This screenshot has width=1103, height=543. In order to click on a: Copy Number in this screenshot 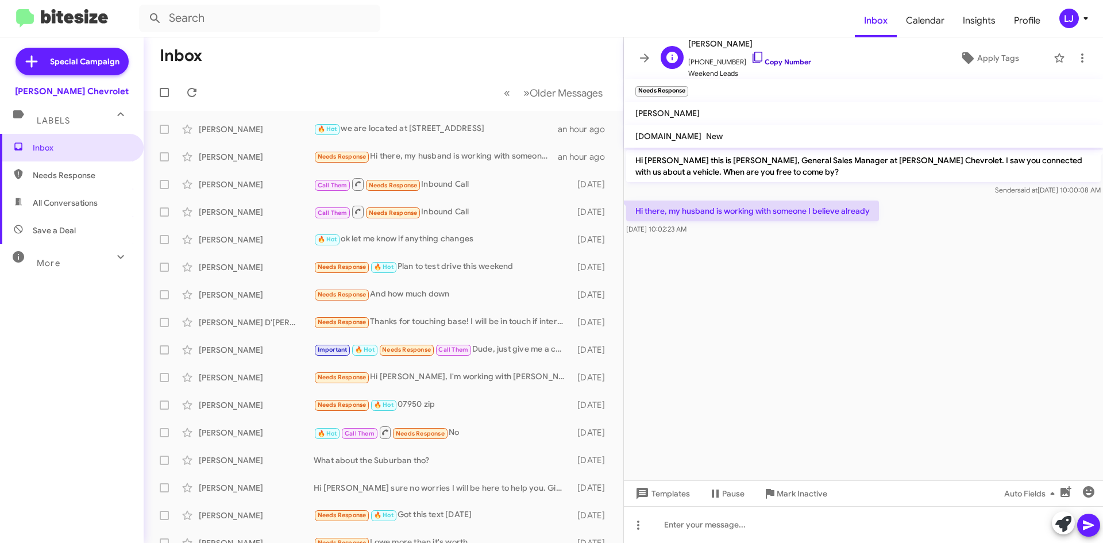, I will do `click(781, 61)`.